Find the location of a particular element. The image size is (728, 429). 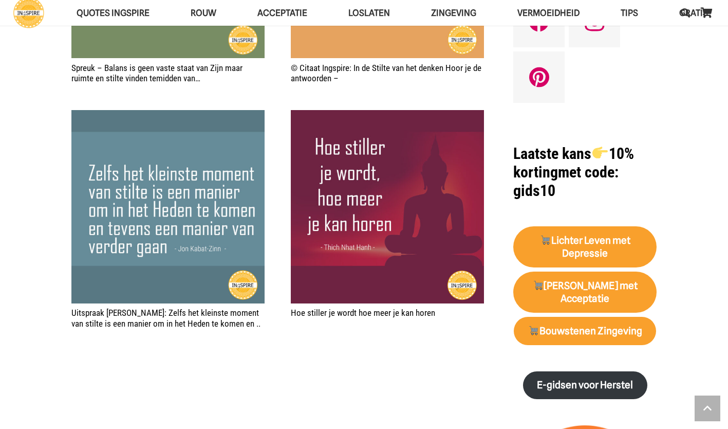

strong: Laatste kans 10% korting is located at coordinates (573, 162).